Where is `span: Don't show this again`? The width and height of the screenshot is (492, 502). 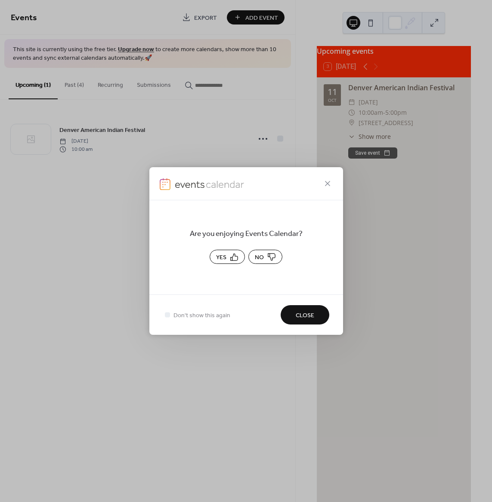 span: Don't show this again is located at coordinates (202, 316).